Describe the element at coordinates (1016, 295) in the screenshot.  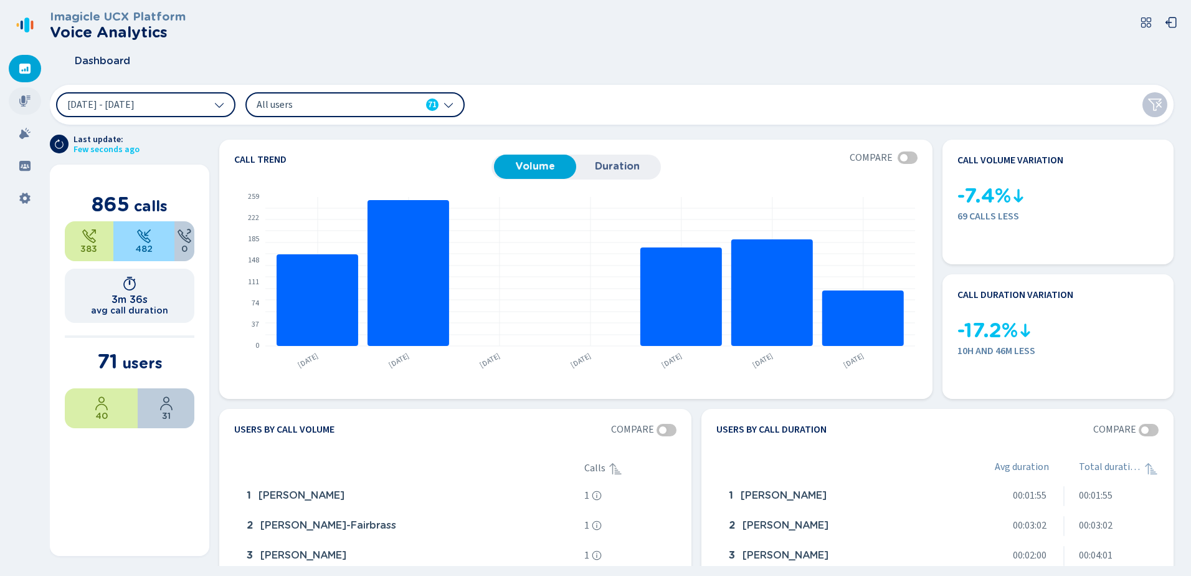
I see `h4: Call duration variation` at that location.